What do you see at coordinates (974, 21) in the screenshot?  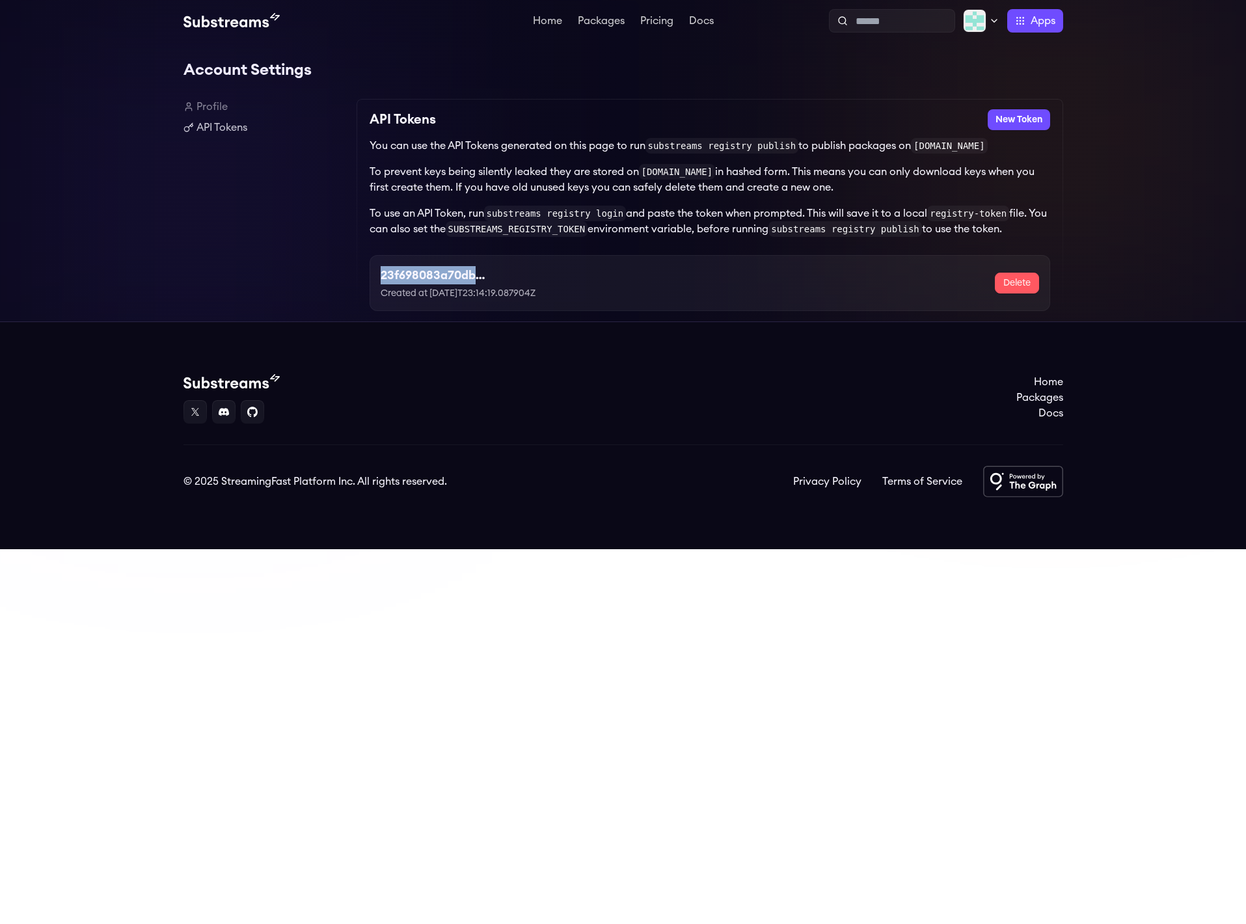 I see `img: Profile` at bounding box center [974, 21].